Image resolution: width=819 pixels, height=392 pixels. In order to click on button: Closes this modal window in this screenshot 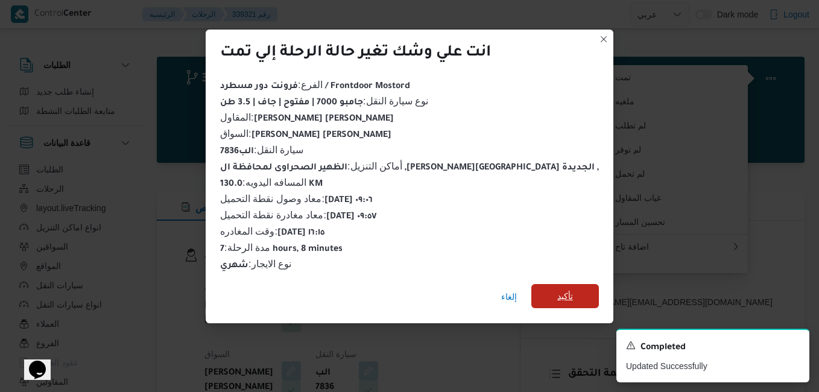, I will do `click(604, 39)`.